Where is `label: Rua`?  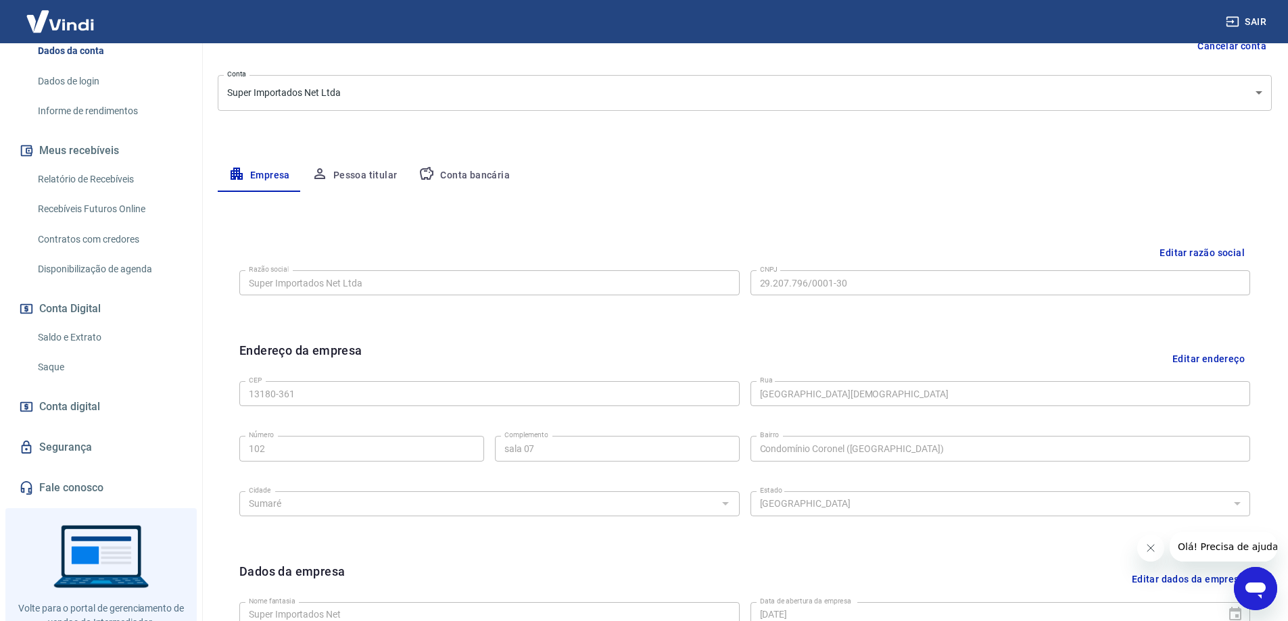
label: Rua is located at coordinates (766, 380).